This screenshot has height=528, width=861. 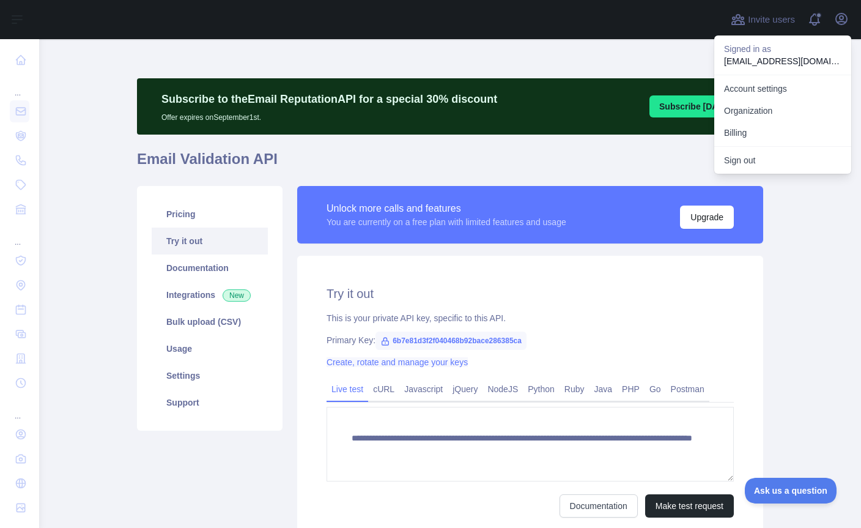 What do you see at coordinates (503, 389) in the screenshot?
I see `a: NodeJS` at bounding box center [503, 389].